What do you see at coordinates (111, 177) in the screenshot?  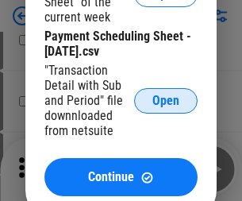 I see `span: Continue` at bounding box center [111, 177].